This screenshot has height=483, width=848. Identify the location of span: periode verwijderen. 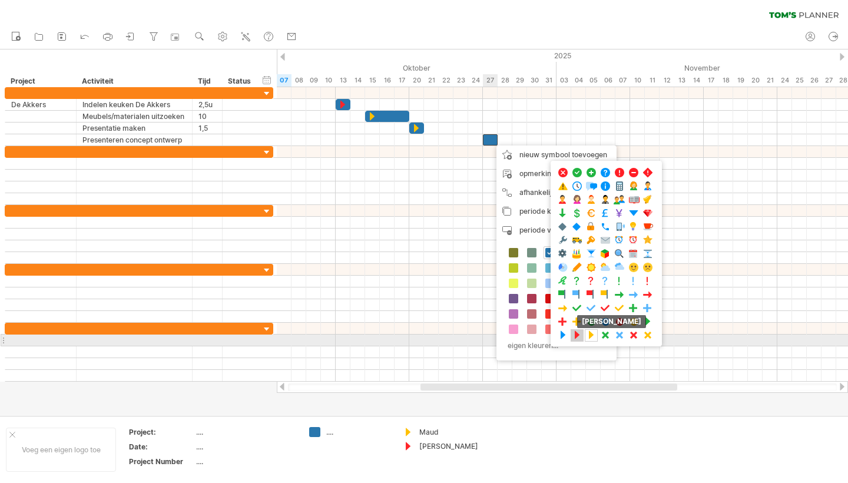
(553, 230).